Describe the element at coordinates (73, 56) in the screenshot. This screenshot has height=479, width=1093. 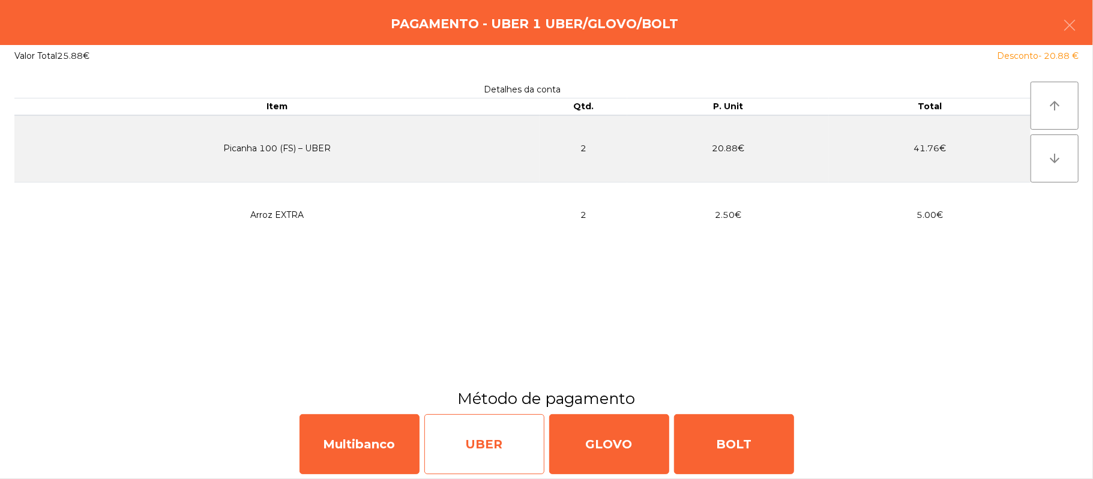
I see `span: 25.88€` at that location.